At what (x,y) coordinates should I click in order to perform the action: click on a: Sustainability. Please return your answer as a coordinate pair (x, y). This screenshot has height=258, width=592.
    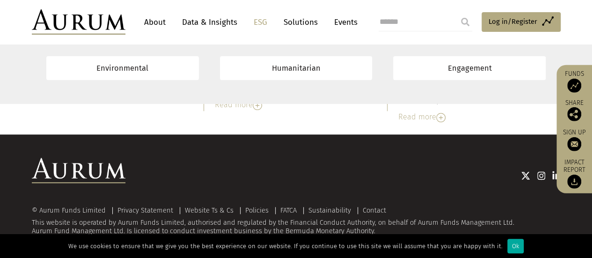
    Looking at the image, I should click on (329, 210).